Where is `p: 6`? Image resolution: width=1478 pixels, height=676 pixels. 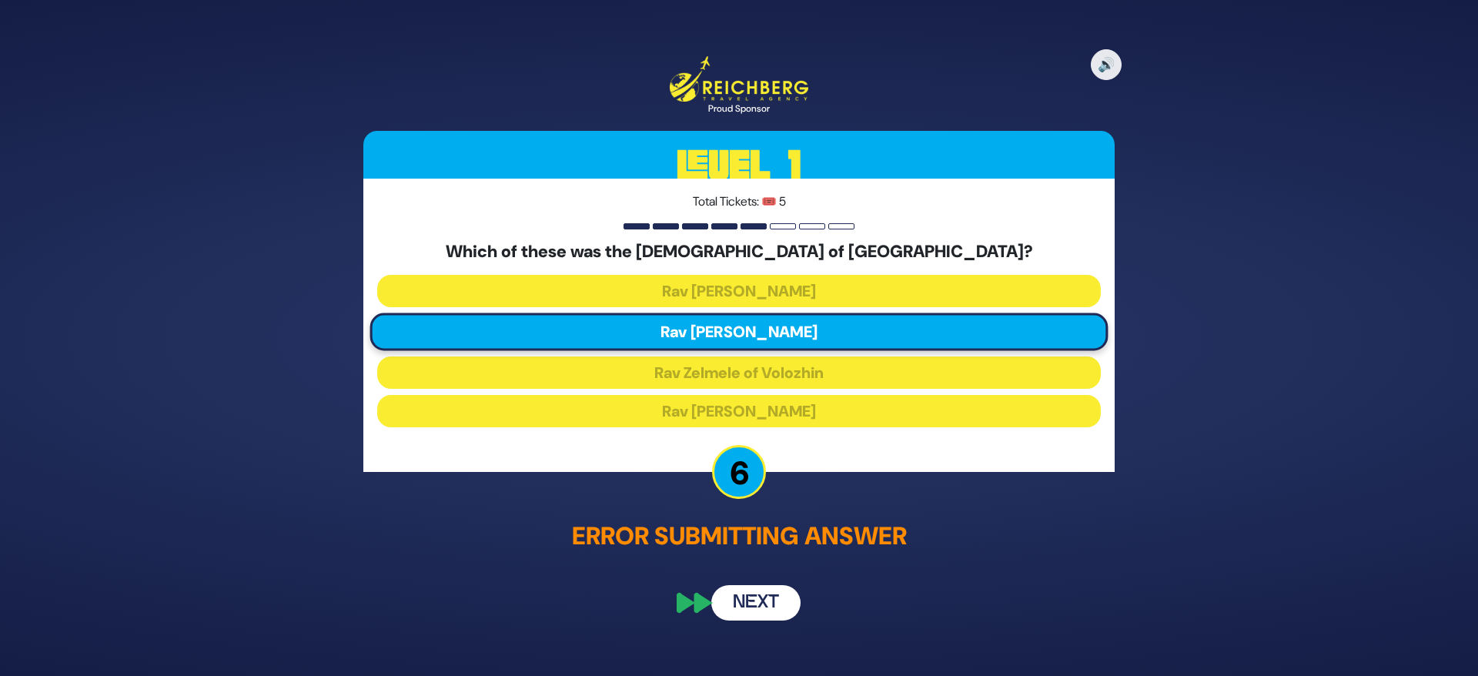
p: 6 is located at coordinates (739, 471).